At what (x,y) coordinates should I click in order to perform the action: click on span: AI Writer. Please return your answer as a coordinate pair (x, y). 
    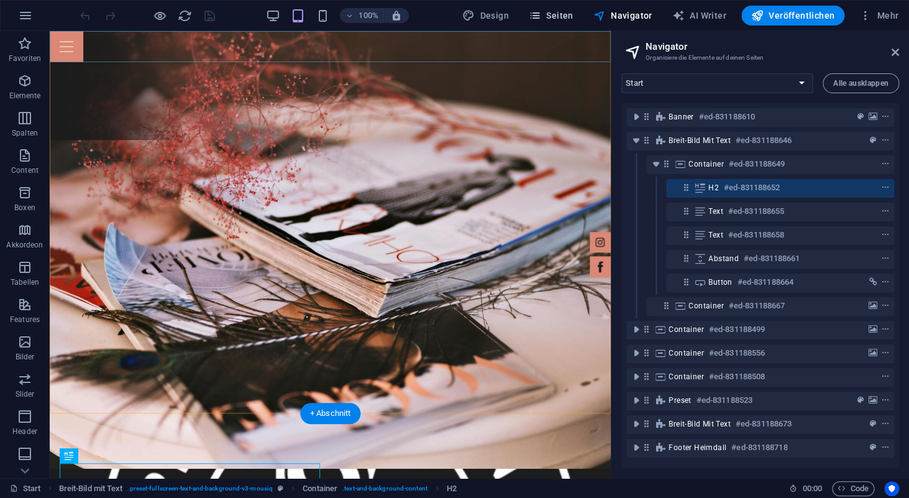
    Looking at the image, I should click on (699, 16).